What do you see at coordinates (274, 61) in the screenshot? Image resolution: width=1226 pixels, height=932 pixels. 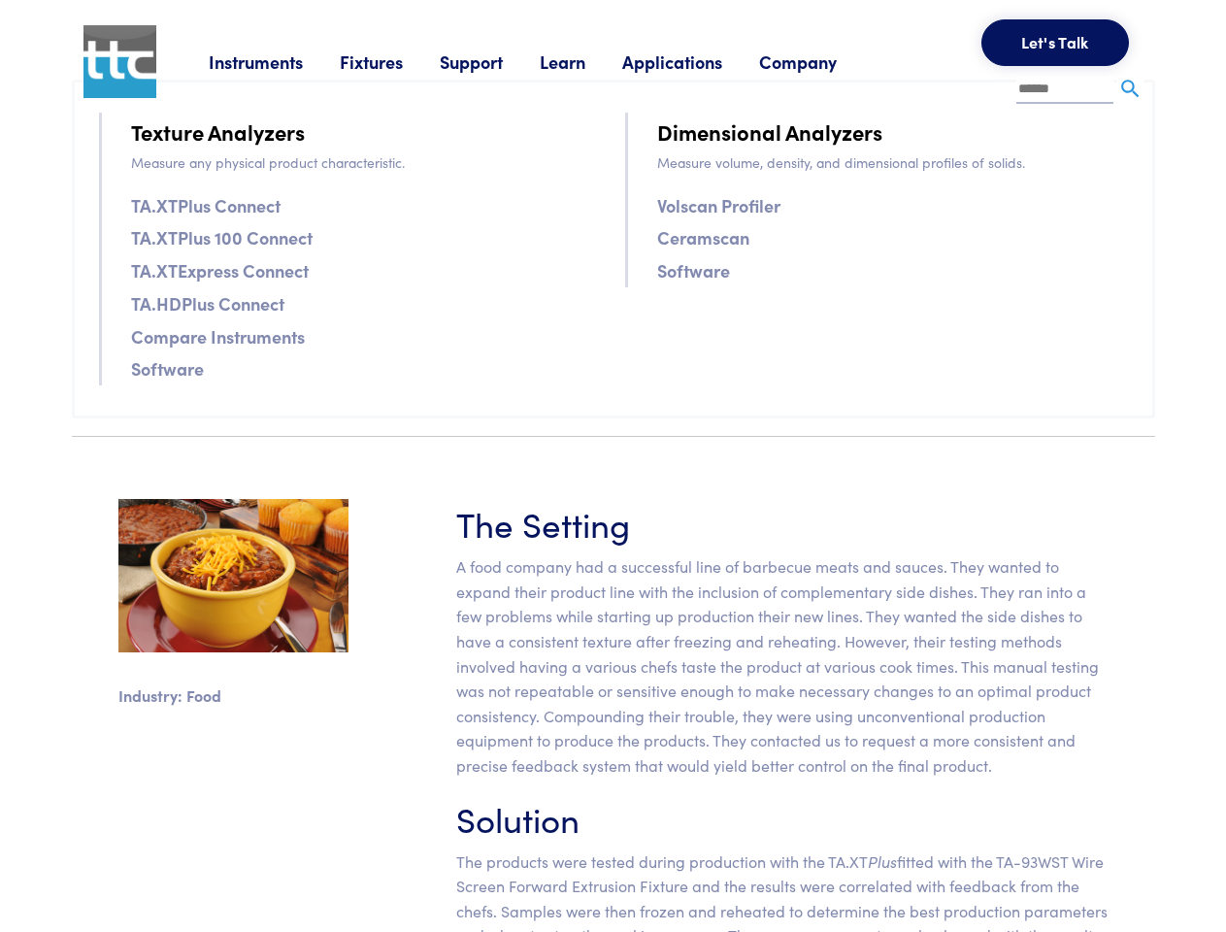 I see `a: Instruments` at bounding box center [274, 61].